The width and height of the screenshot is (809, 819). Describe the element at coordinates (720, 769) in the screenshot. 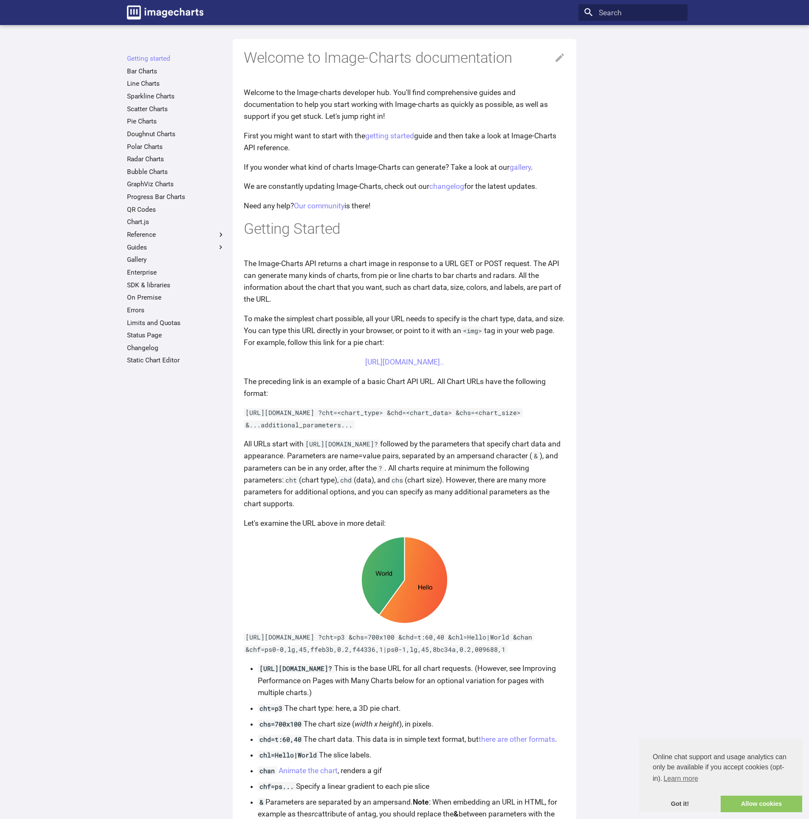

I see `span: Online chat support and usage analytics can only be available if you accept cookies (opt-in).` at that location.